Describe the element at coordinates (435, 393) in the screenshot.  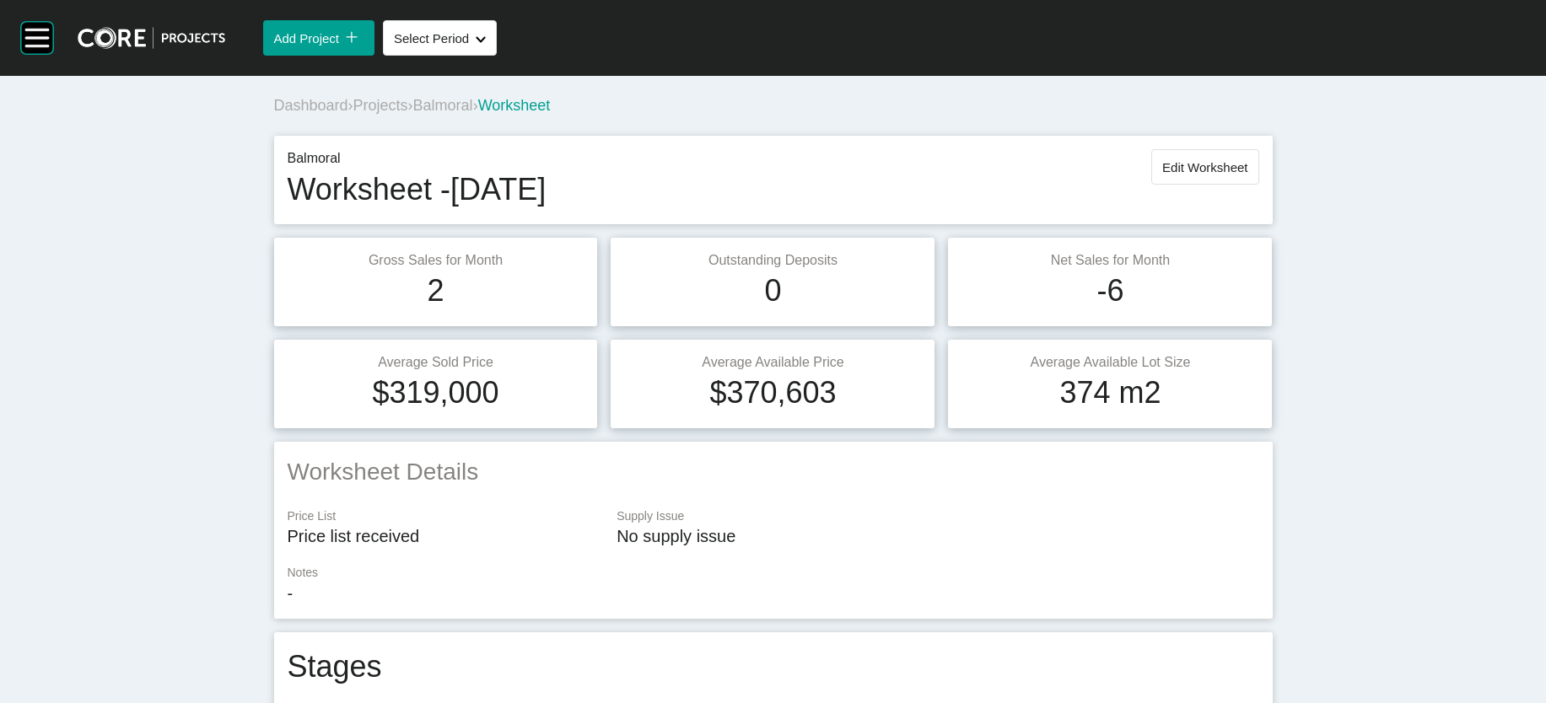
I see `h1: $319,000` at that location.